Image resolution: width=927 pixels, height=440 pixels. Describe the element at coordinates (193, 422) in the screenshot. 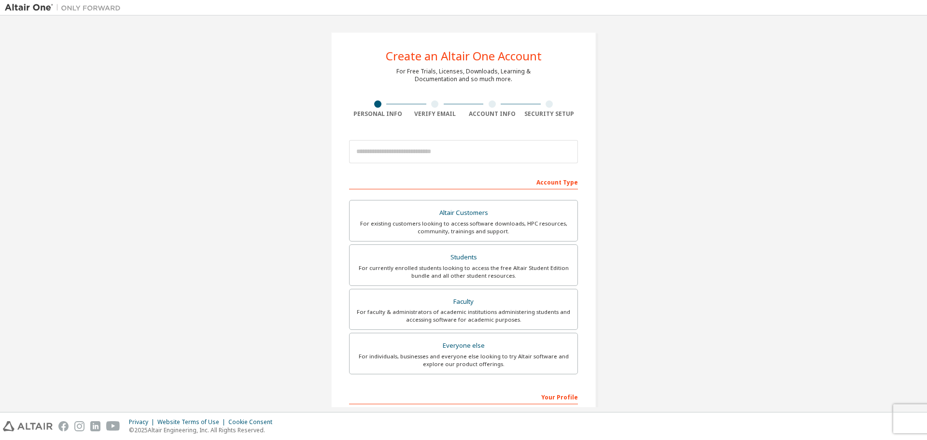

I see `div: Website Terms of Use` at that location.